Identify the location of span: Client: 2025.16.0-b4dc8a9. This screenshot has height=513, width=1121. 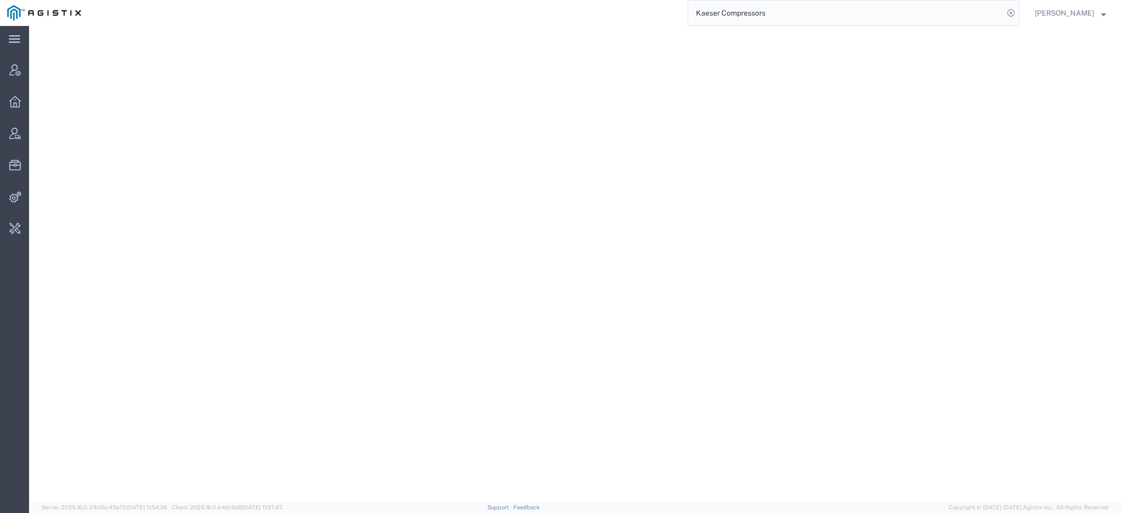
(227, 507).